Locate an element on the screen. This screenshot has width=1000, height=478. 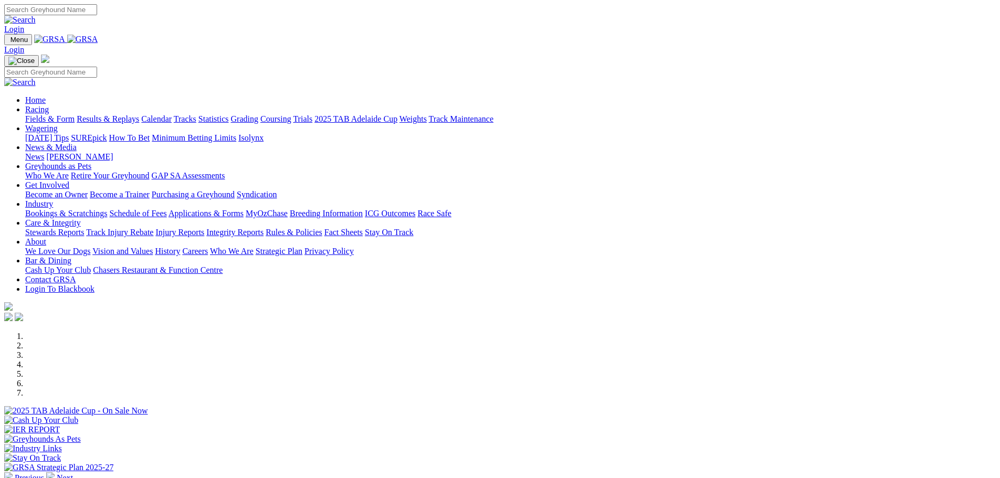
img: Greyhounds As Pets is located at coordinates (43, 439).